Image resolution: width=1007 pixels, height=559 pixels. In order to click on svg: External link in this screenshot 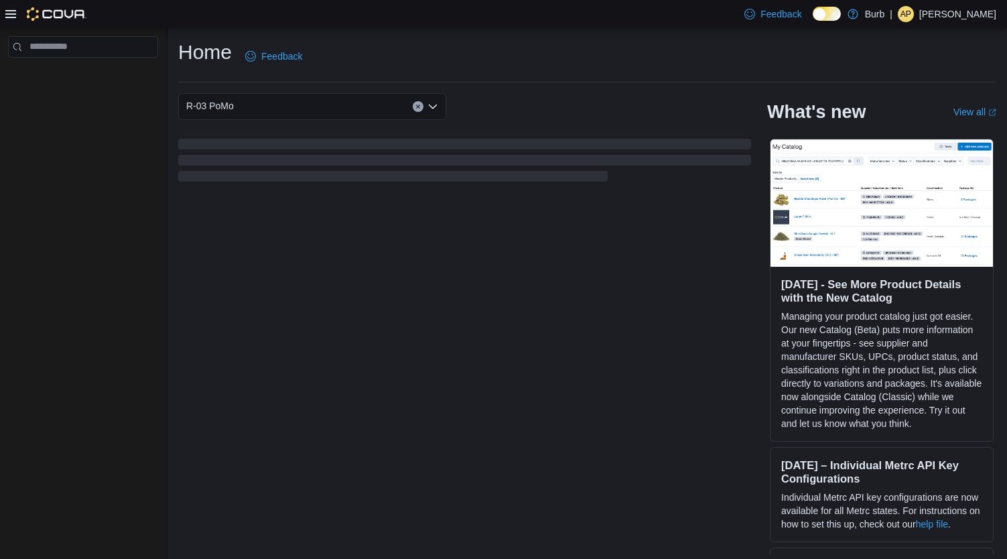, I will do `click(992, 113)`.